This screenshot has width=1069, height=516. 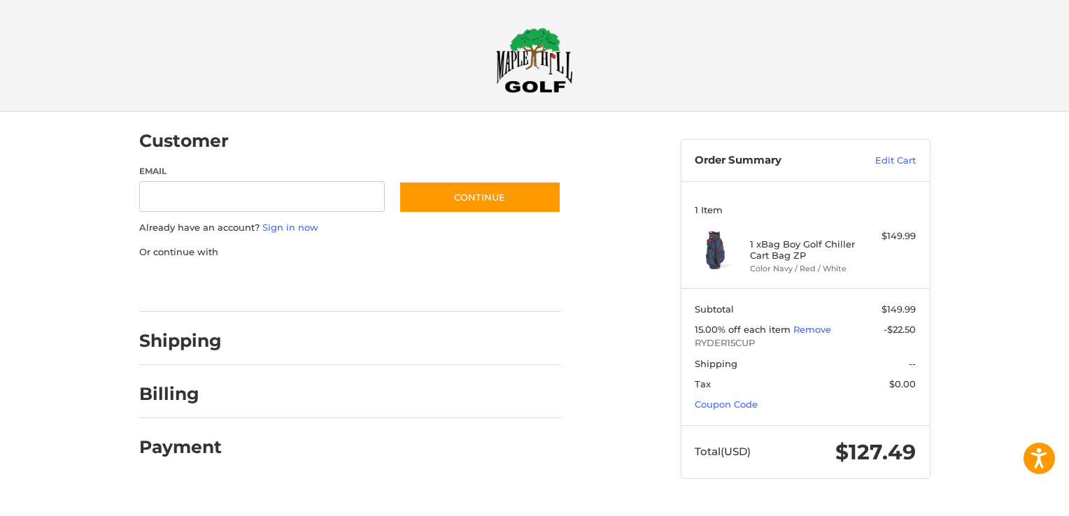 I want to click on span: 15.00% off each item, so click(x=744, y=330).